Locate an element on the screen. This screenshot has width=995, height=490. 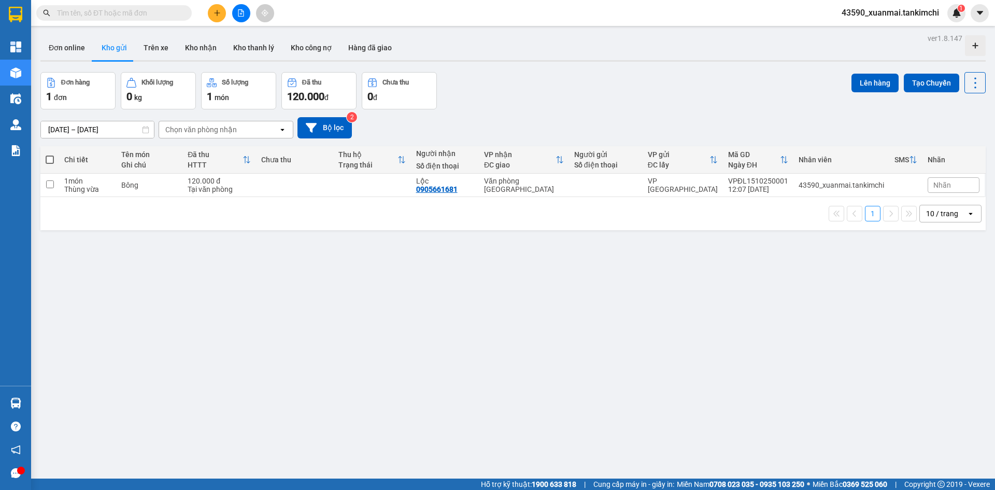
div: VPĐL1510250001 is located at coordinates (759, 181).